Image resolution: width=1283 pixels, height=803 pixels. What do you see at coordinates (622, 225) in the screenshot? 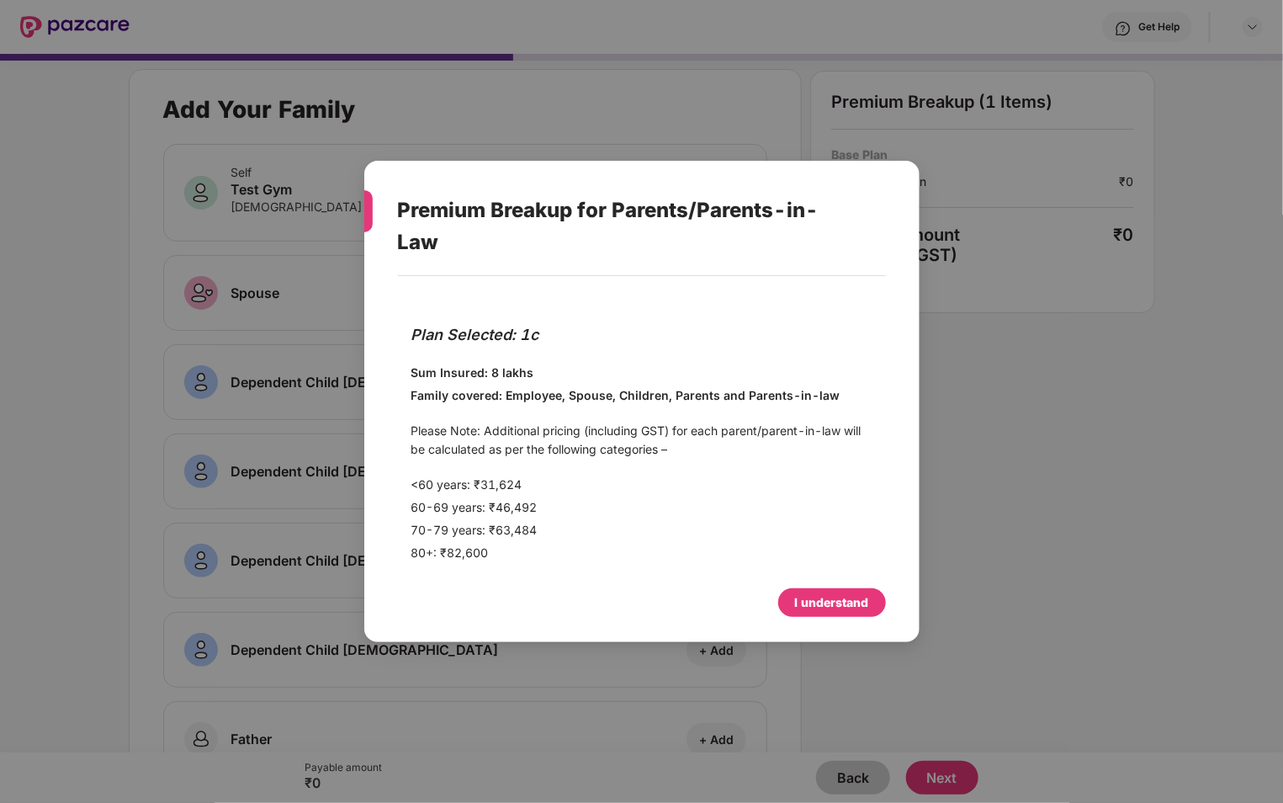
I see `div: Premium Breakup for Parents/Parents-in-Law` at bounding box center [622, 225].